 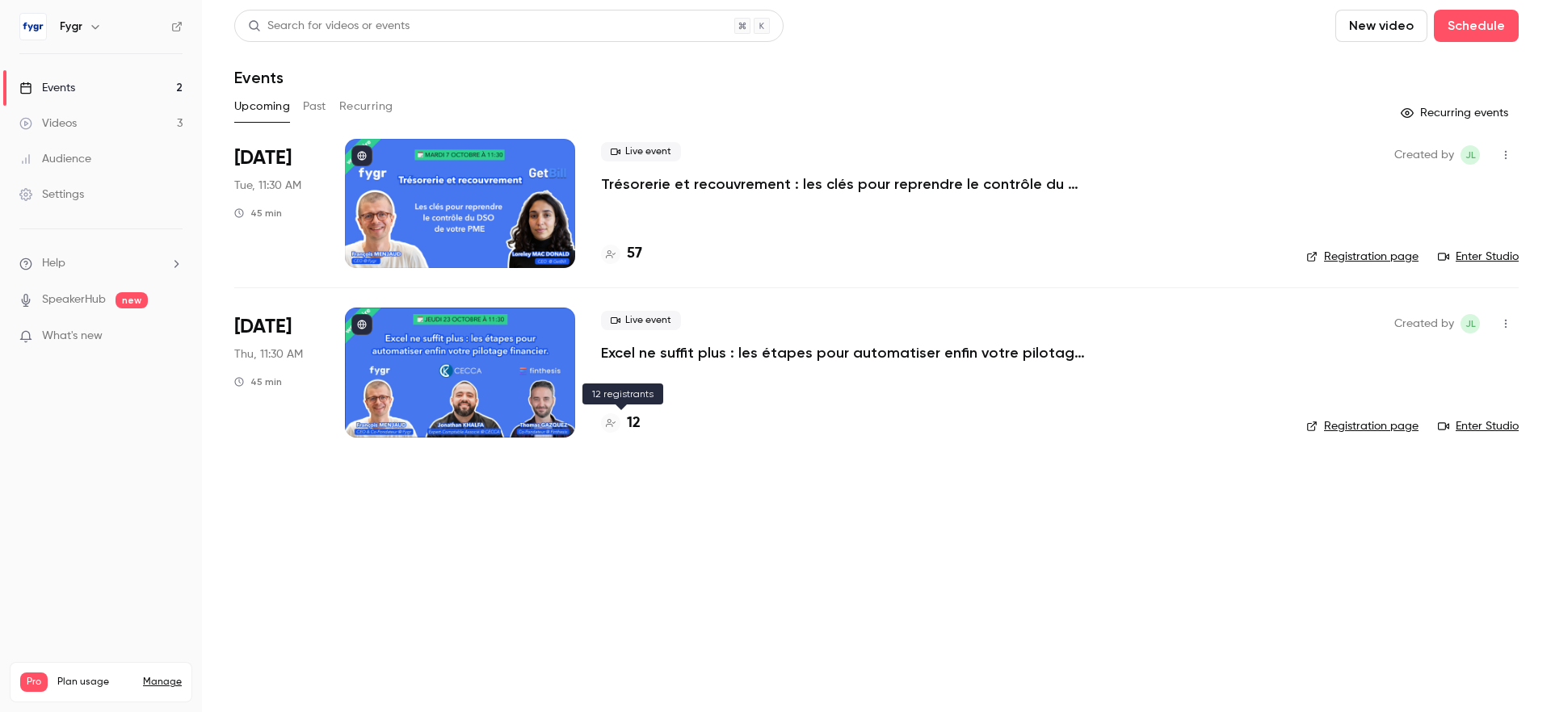 I want to click on span: Thu, 11:30 AM, so click(x=268, y=355).